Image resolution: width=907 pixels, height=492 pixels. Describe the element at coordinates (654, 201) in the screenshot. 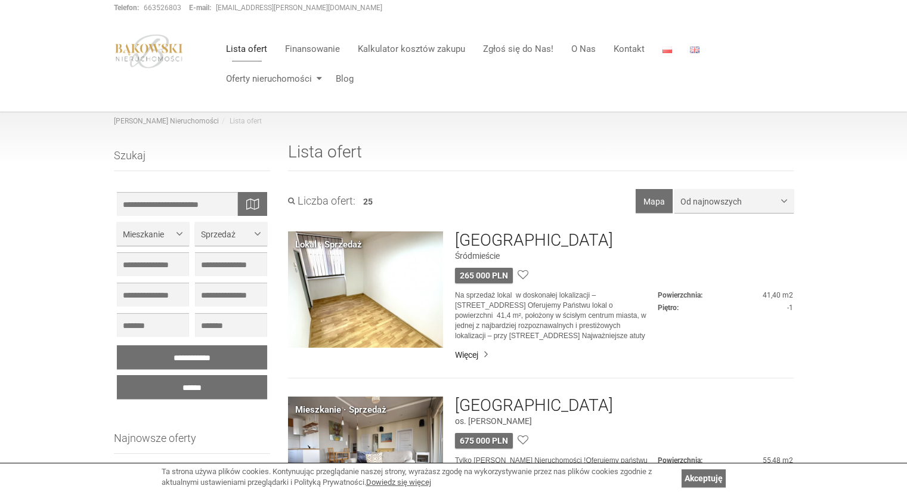

I see `button: Mapa` at that location.